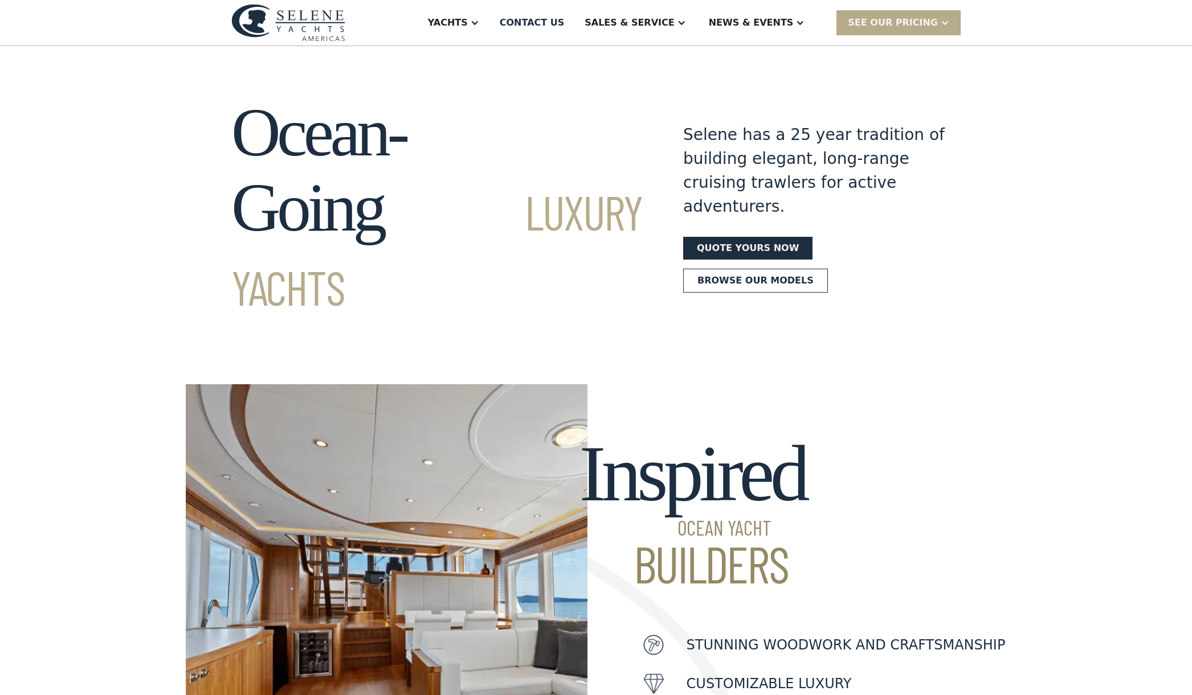 The height and width of the screenshot is (695, 1192). Describe the element at coordinates (436, 208) in the screenshot. I see `h1: Ocean-Going` at that location.